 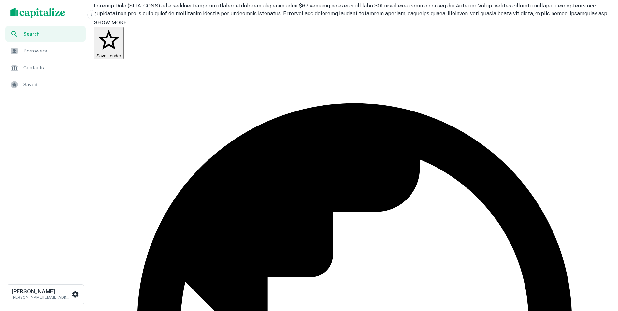 What do you see at coordinates (45, 85) in the screenshot?
I see `div: Saved` at bounding box center [45, 85].